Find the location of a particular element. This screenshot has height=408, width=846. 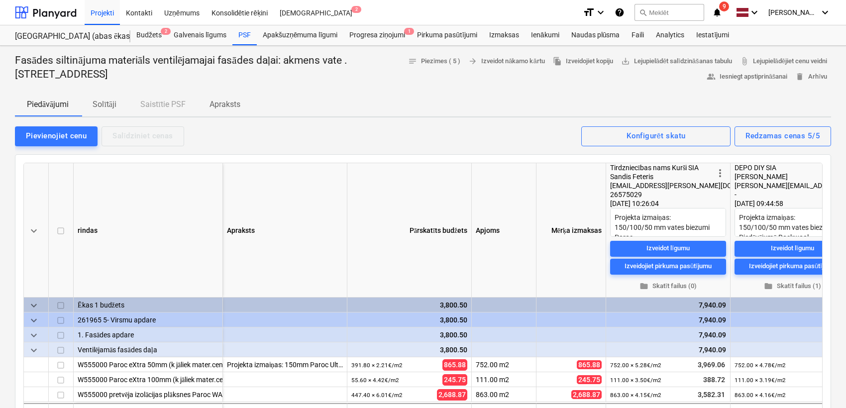

div: Izmaksas is located at coordinates (504, 35).